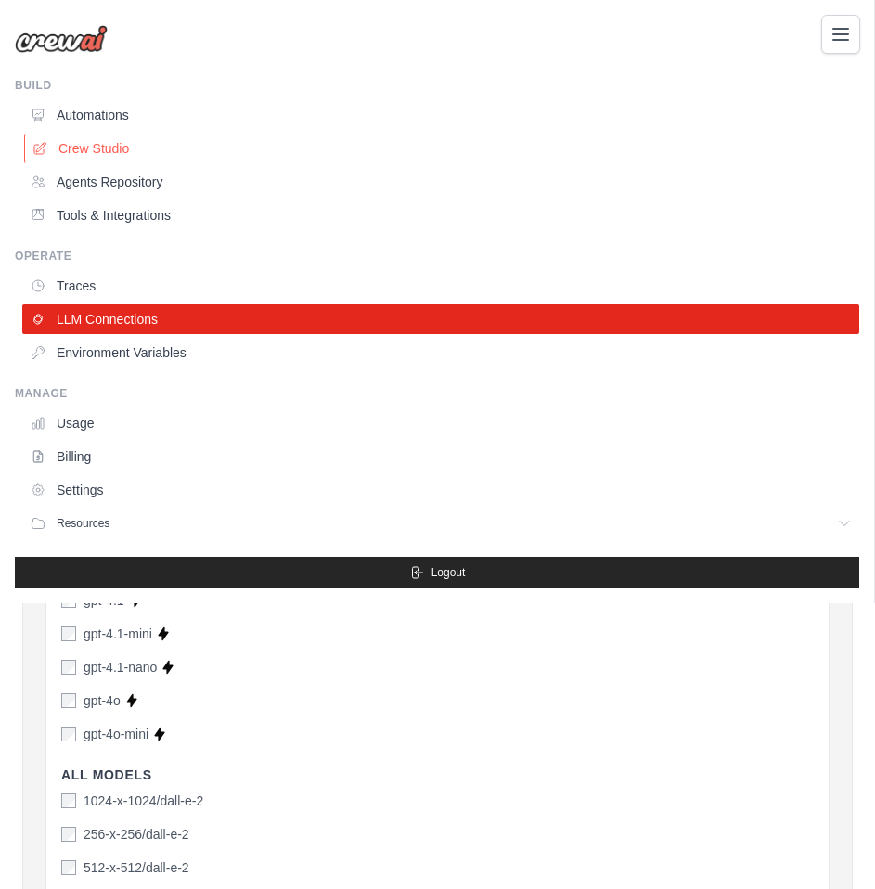 The image size is (875, 889). I want to click on a: Crew Studio, so click(443, 149).